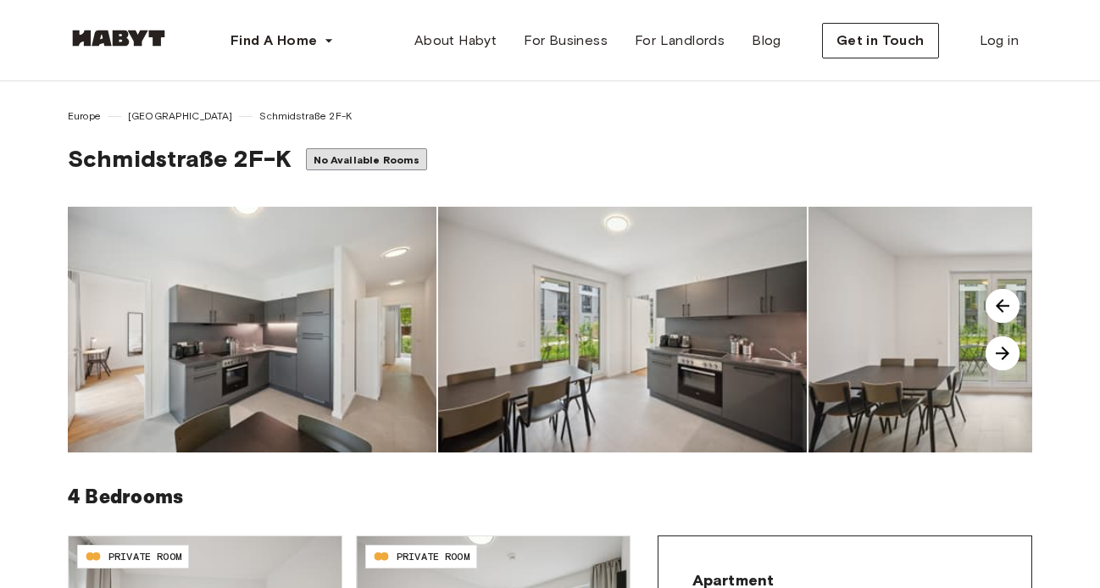  I want to click on img: Habyt, so click(119, 38).